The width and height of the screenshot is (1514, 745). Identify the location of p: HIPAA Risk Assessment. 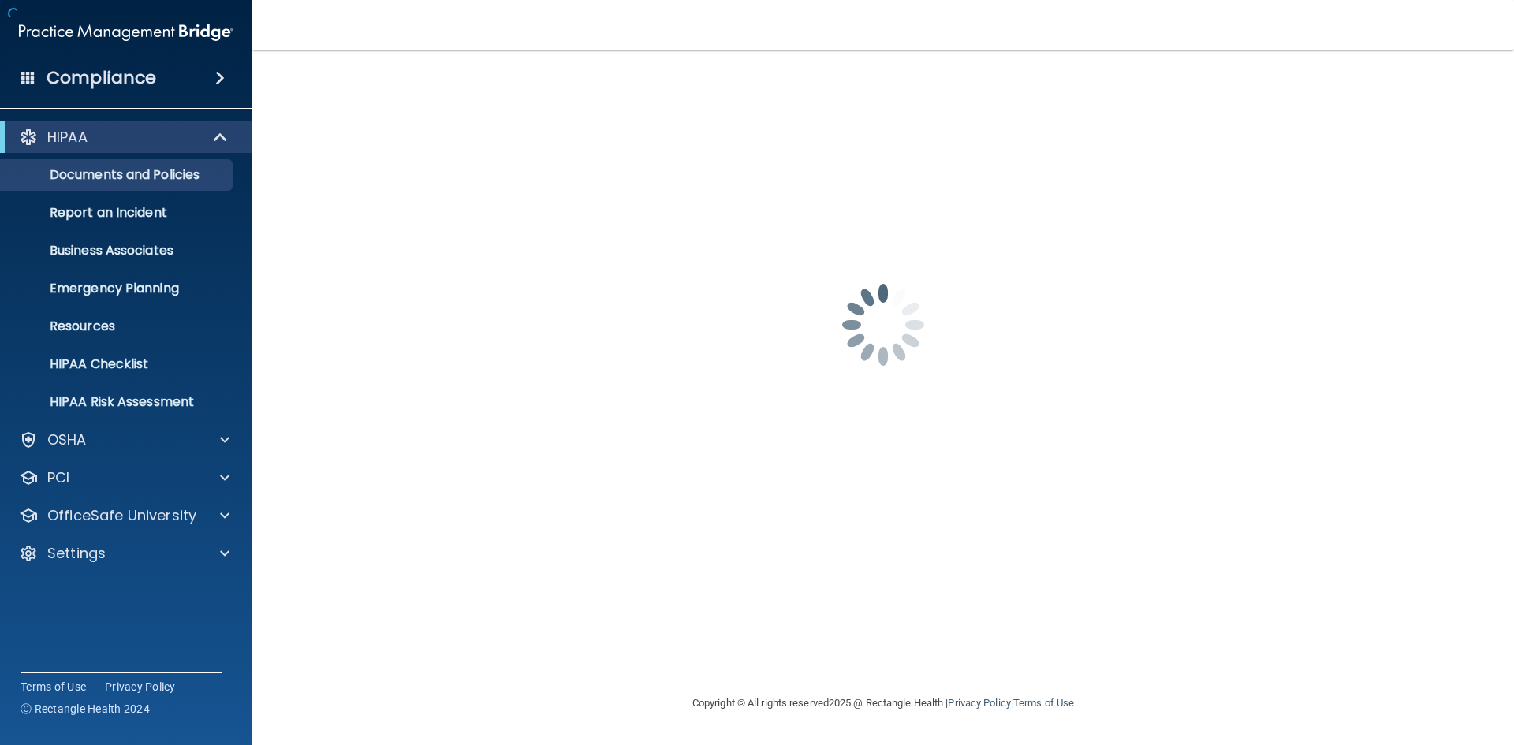
(117, 402).